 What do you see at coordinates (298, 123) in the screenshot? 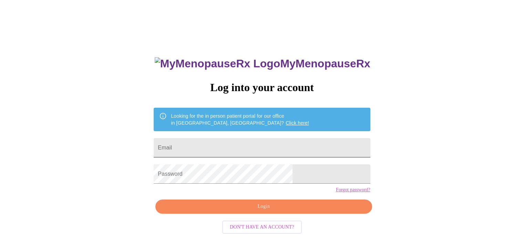
I see `a: Click here!` at bounding box center [298, 123].